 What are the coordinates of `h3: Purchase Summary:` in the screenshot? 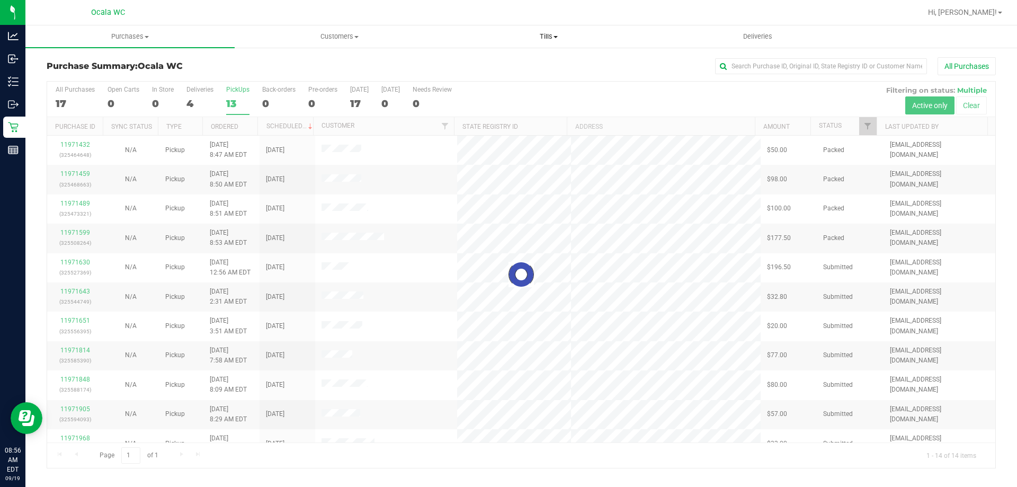 It's located at (204, 66).